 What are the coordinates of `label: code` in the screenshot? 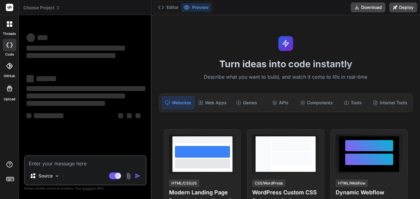 It's located at (10, 54).